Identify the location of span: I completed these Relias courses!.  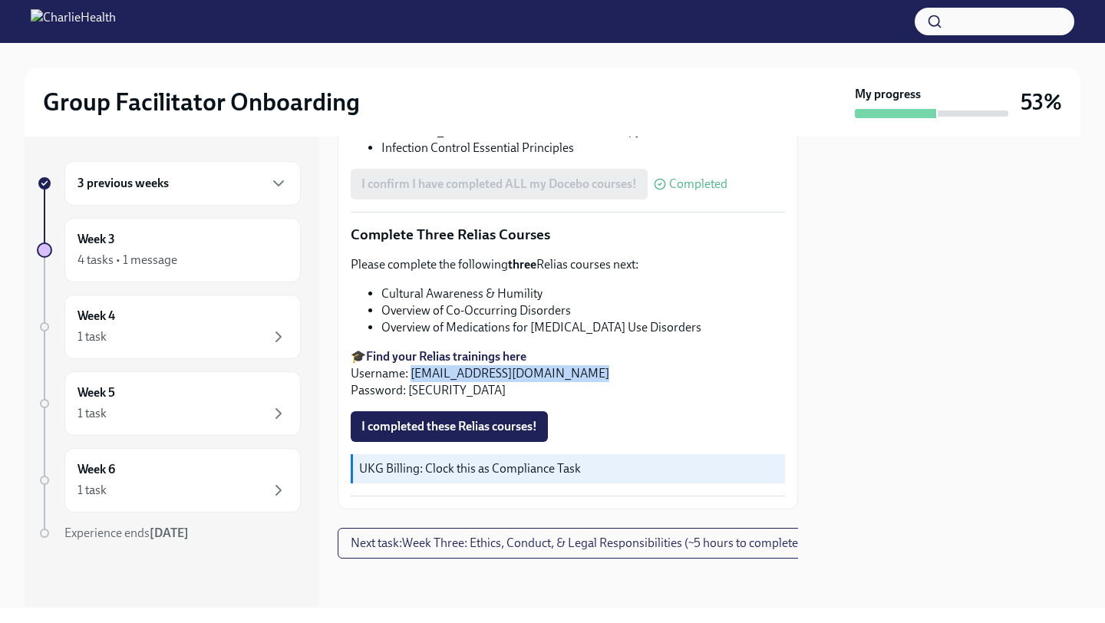
(449, 427).